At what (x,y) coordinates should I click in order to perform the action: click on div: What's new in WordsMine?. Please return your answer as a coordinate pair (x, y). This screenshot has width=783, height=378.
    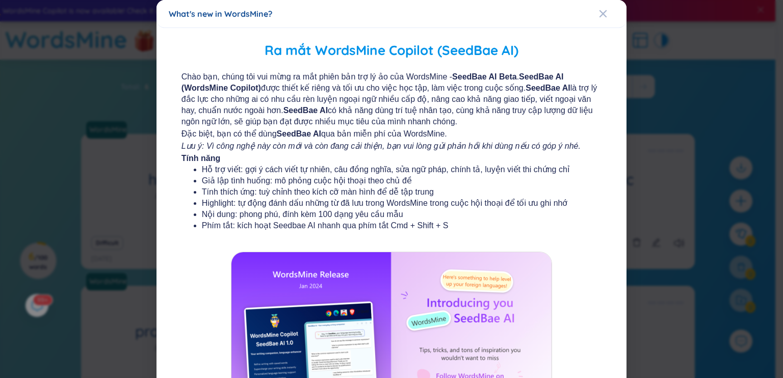
    Looking at the image, I should click on (391, 14).